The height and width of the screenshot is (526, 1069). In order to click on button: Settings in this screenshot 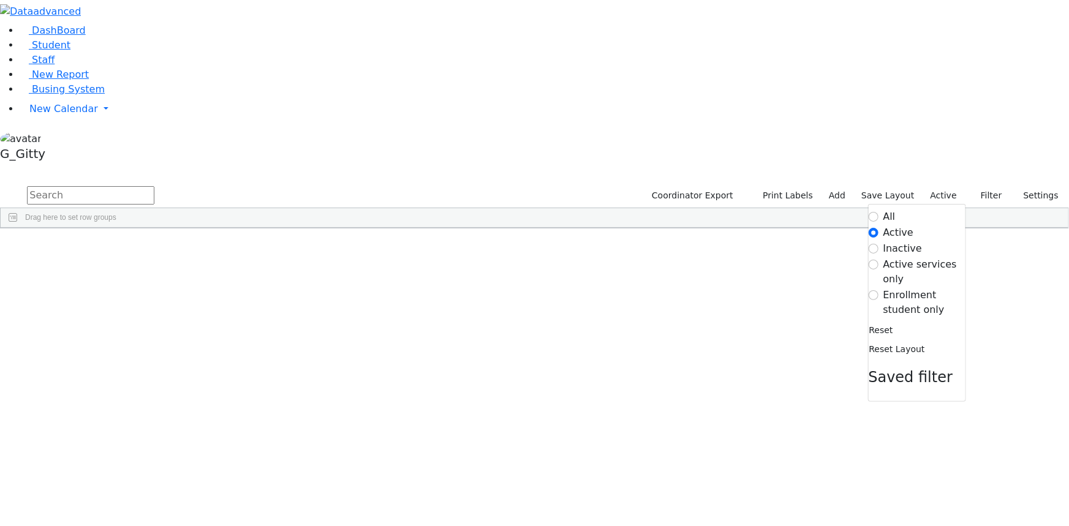, I will do `click(1036, 195)`.